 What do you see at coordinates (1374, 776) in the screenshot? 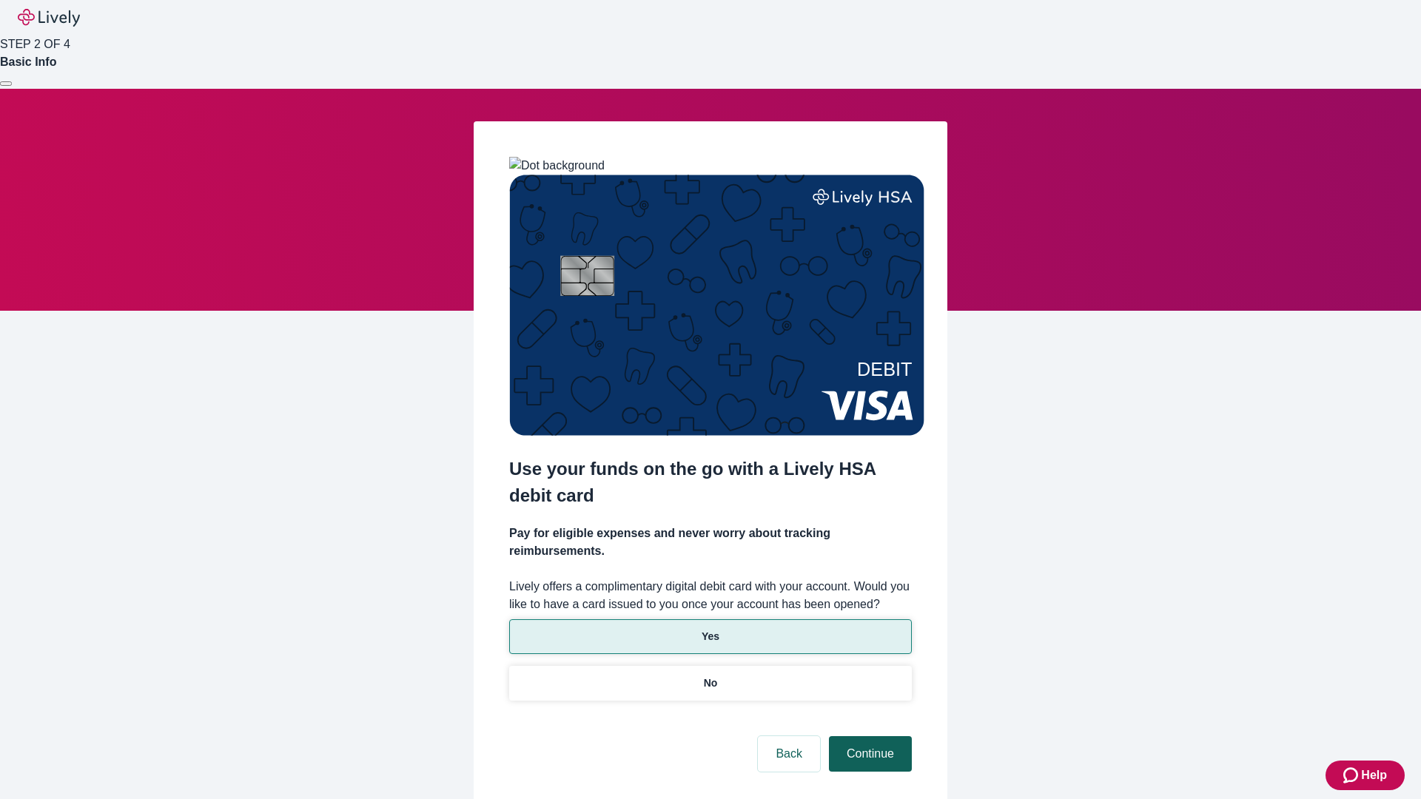
I see `span: Help` at bounding box center [1374, 776].